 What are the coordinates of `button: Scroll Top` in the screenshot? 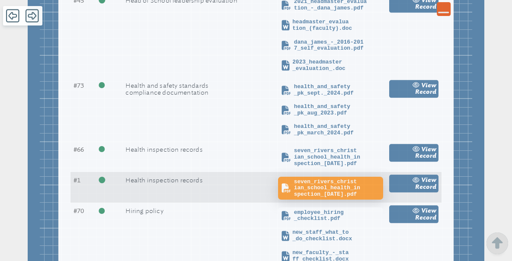 It's located at (497, 243).